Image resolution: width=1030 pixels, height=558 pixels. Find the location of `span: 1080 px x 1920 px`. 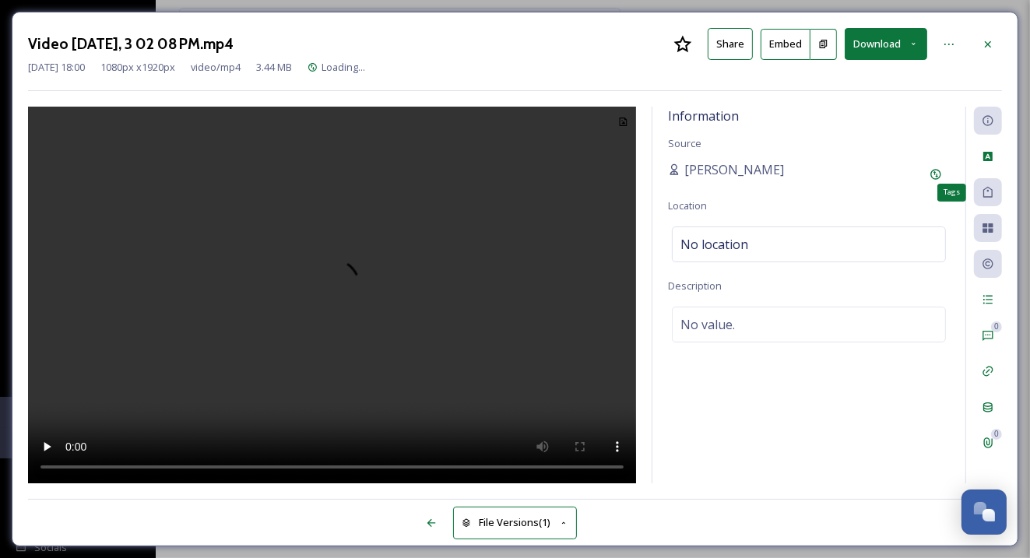

span: 1080 px x 1920 px is located at coordinates (138, 67).